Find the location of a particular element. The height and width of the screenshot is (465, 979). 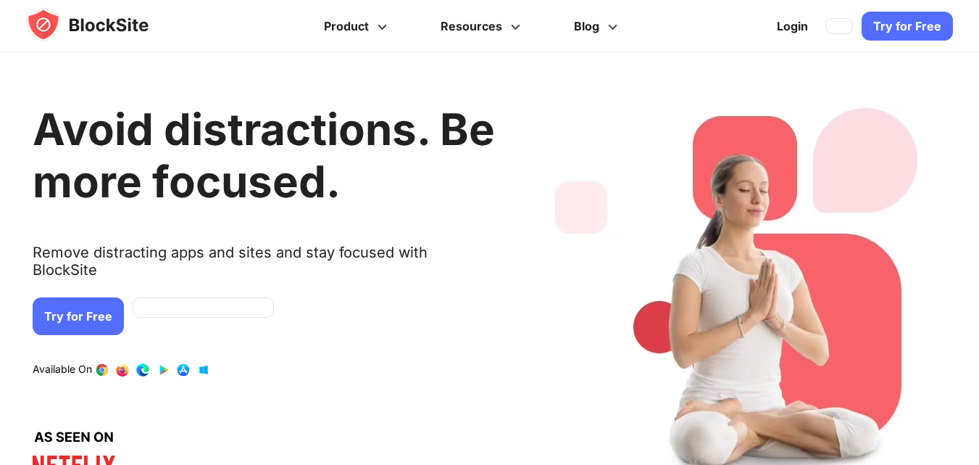

h1: Avoid distractions. Be more focused. is located at coordinates (264, 155).